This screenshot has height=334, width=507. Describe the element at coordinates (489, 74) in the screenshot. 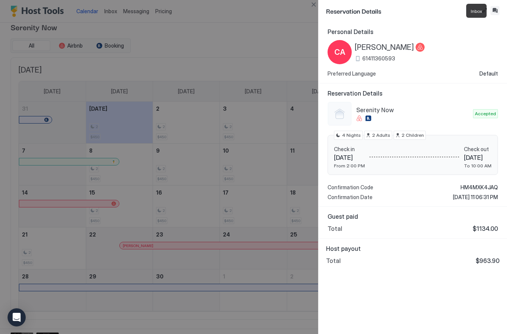

I see `span: Default` at that location.